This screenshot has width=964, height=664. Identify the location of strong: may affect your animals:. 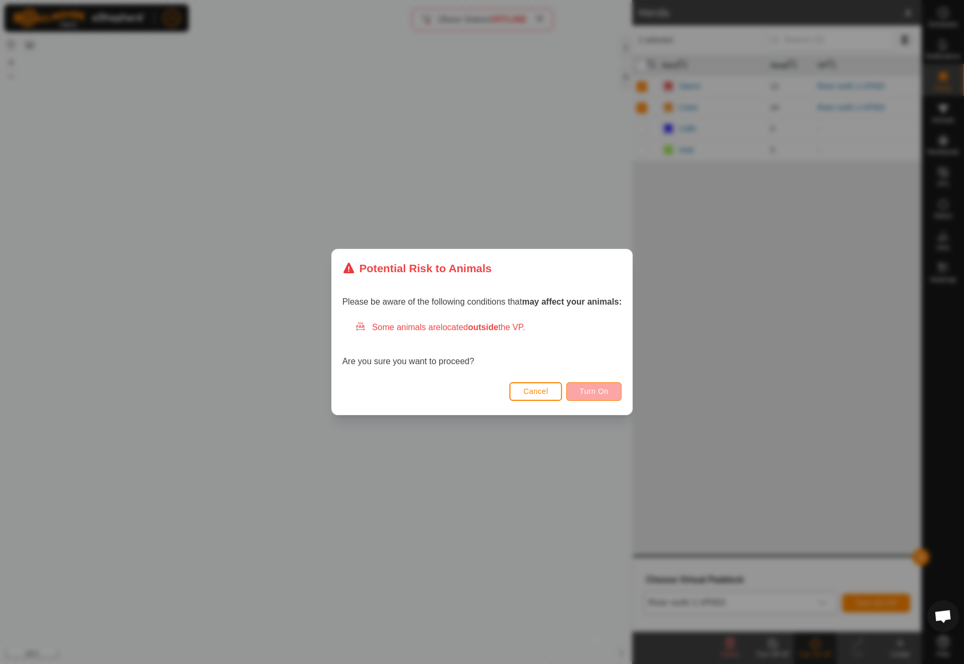
(572, 301).